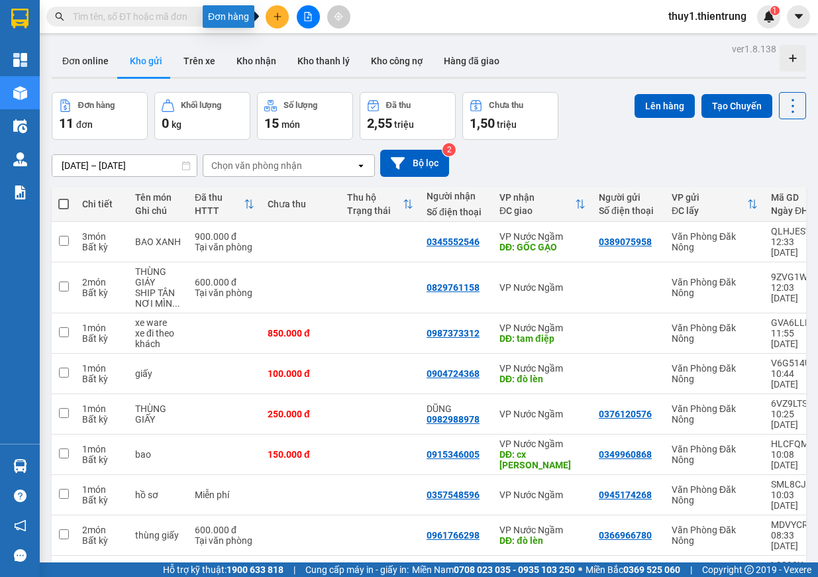 Image resolution: width=818 pixels, height=577 pixels. What do you see at coordinates (361, 166) in the screenshot?
I see `svg: open` at bounding box center [361, 166].